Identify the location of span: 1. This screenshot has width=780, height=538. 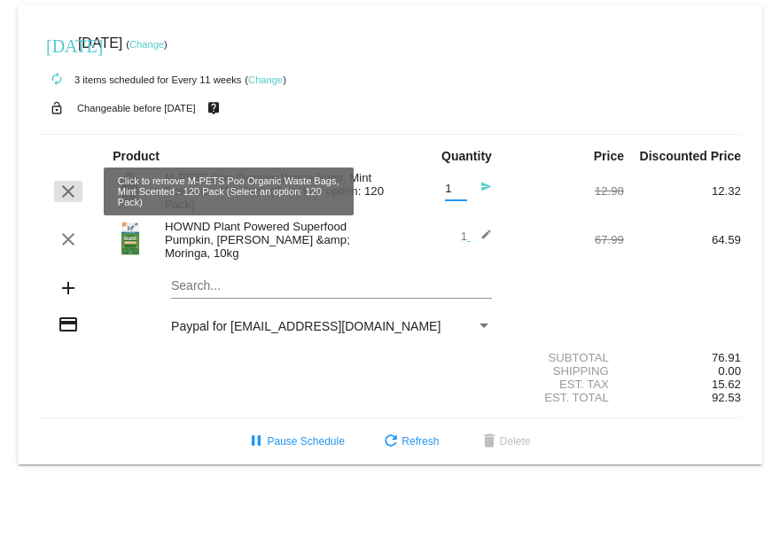
(476, 236).